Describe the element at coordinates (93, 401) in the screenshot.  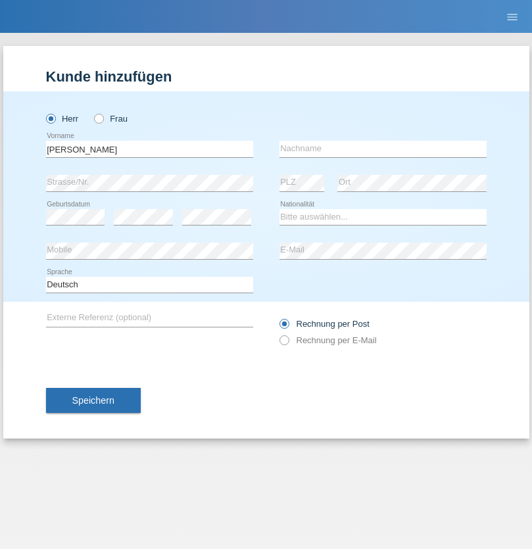
I see `span: Speichern` at that location.